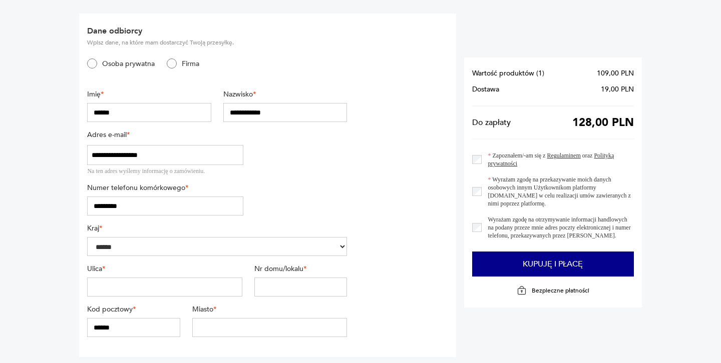  I want to click on label: Zapoznałem/-am się z oraz, so click(558, 160).